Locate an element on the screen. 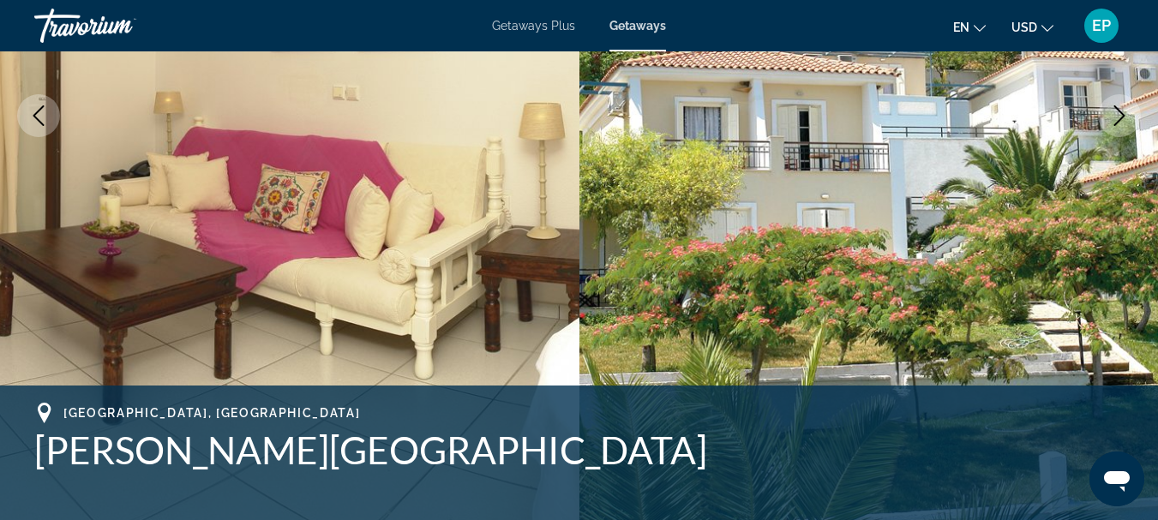 This screenshot has height=520, width=1158. a: Getaways Plus is located at coordinates (533, 26).